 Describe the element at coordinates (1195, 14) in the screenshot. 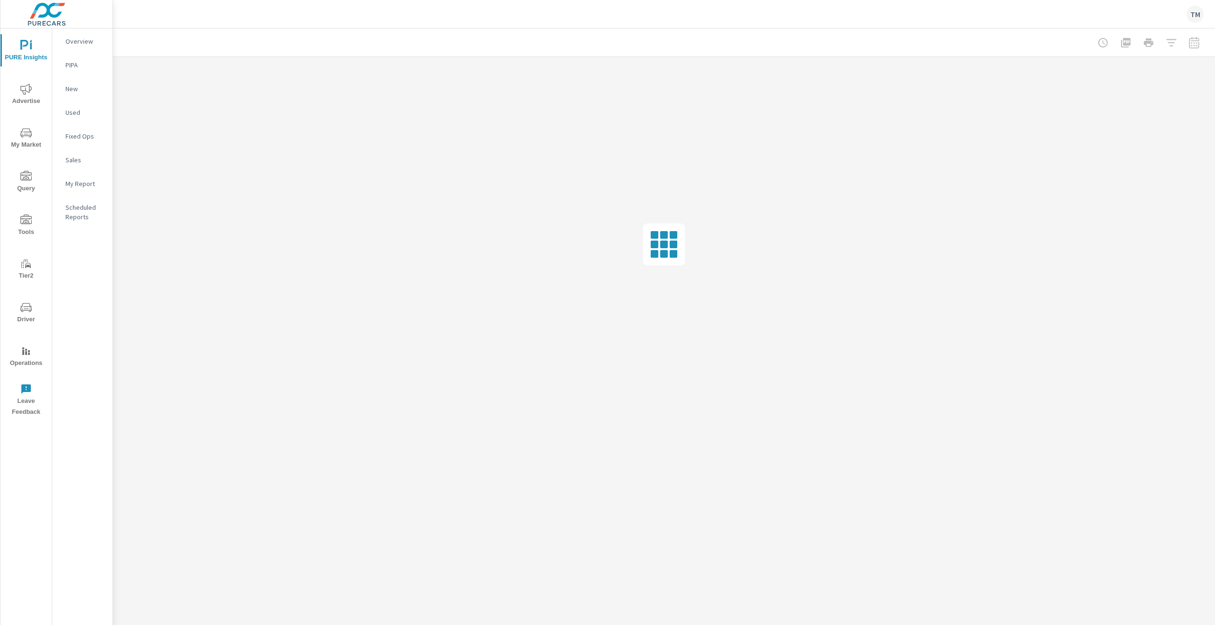

I see `div: TM` at that location.